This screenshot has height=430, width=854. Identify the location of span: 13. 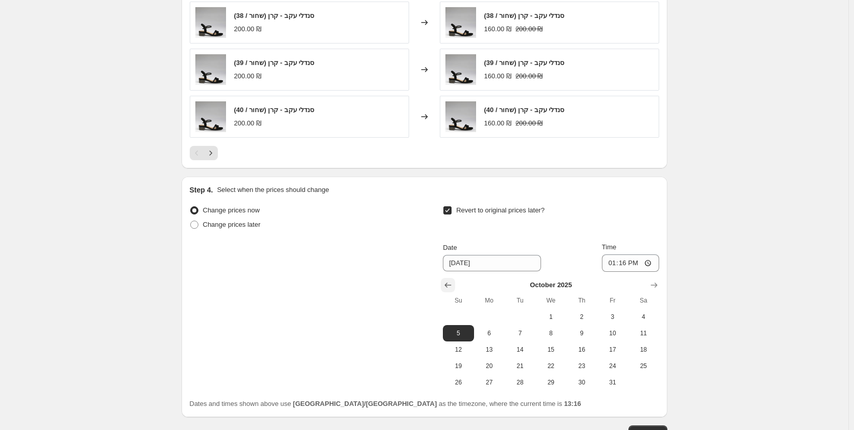
(490, 349).